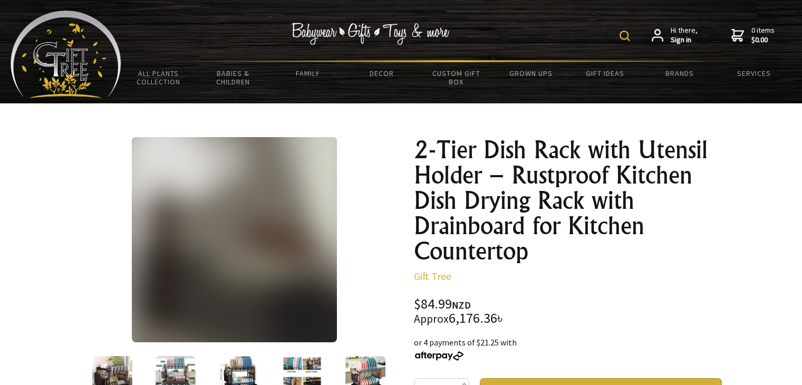 The width and height of the screenshot is (802, 385). I want to click on div: or 4 payments of $21.25 with, so click(568, 349).